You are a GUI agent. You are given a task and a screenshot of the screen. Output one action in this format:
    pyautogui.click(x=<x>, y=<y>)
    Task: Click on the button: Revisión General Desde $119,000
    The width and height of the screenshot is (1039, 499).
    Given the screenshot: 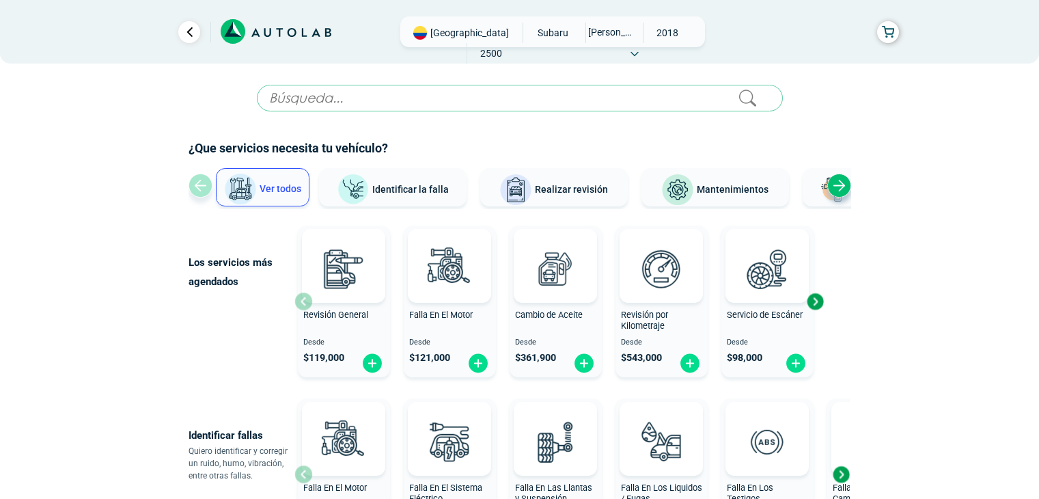 What is the action you would take?
    pyautogui.click(x=344, y=301)
    